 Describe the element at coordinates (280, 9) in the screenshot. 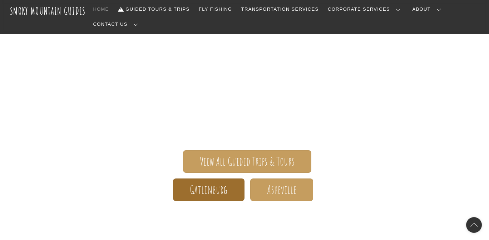

I see `a: Transportation Services` at that location.